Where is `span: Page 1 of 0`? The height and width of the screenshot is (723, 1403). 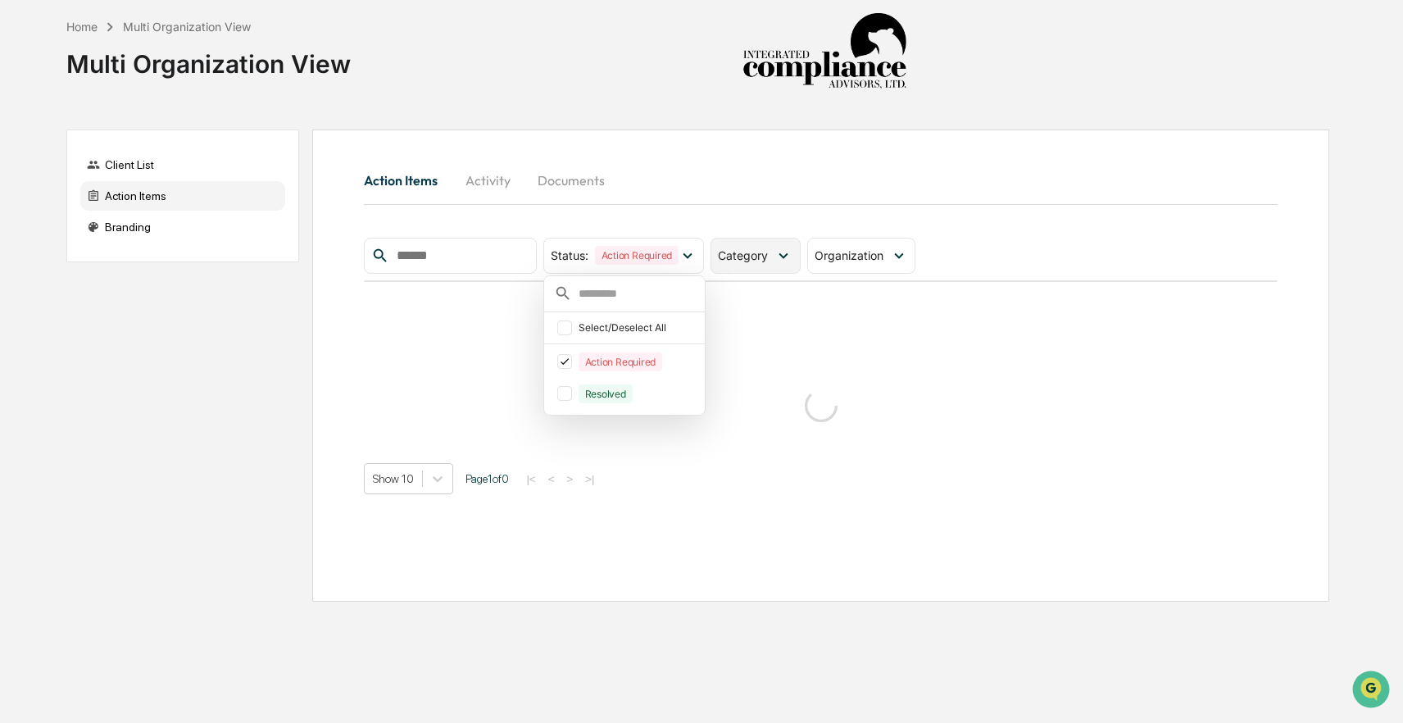
span: Page 1 of 0 is located at coordinates (487, 478).